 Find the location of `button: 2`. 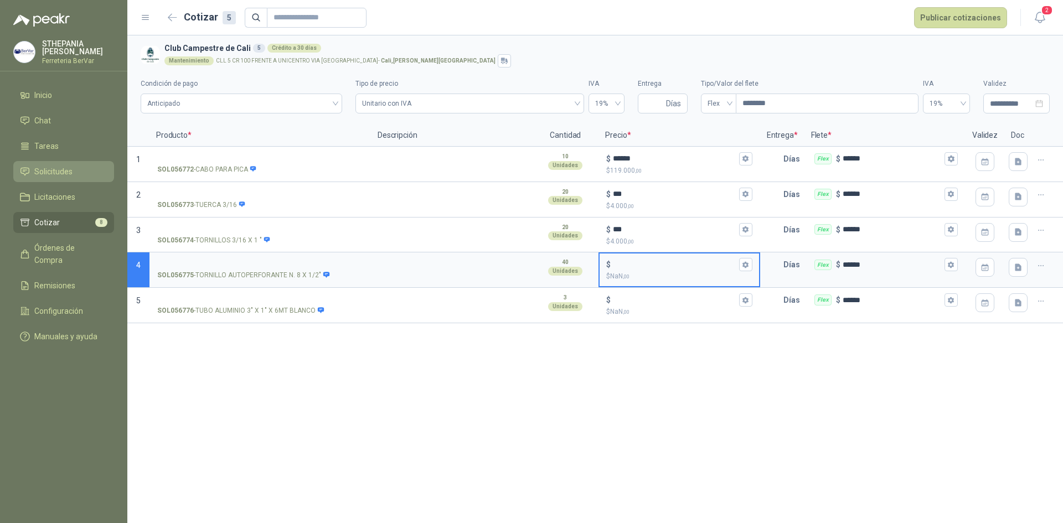

button: 2 is located at coordinates (1040, 18).